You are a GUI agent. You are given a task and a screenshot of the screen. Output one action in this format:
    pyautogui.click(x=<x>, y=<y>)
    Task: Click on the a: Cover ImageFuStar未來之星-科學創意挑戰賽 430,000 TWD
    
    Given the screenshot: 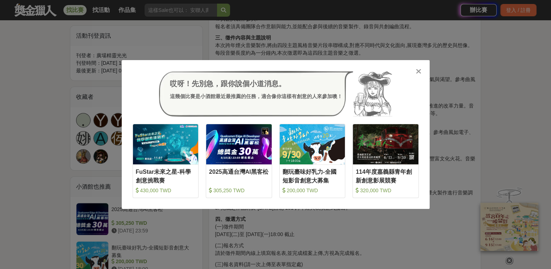 What is the action you would take?
    pyautogui.click(x=166, y=161)
    